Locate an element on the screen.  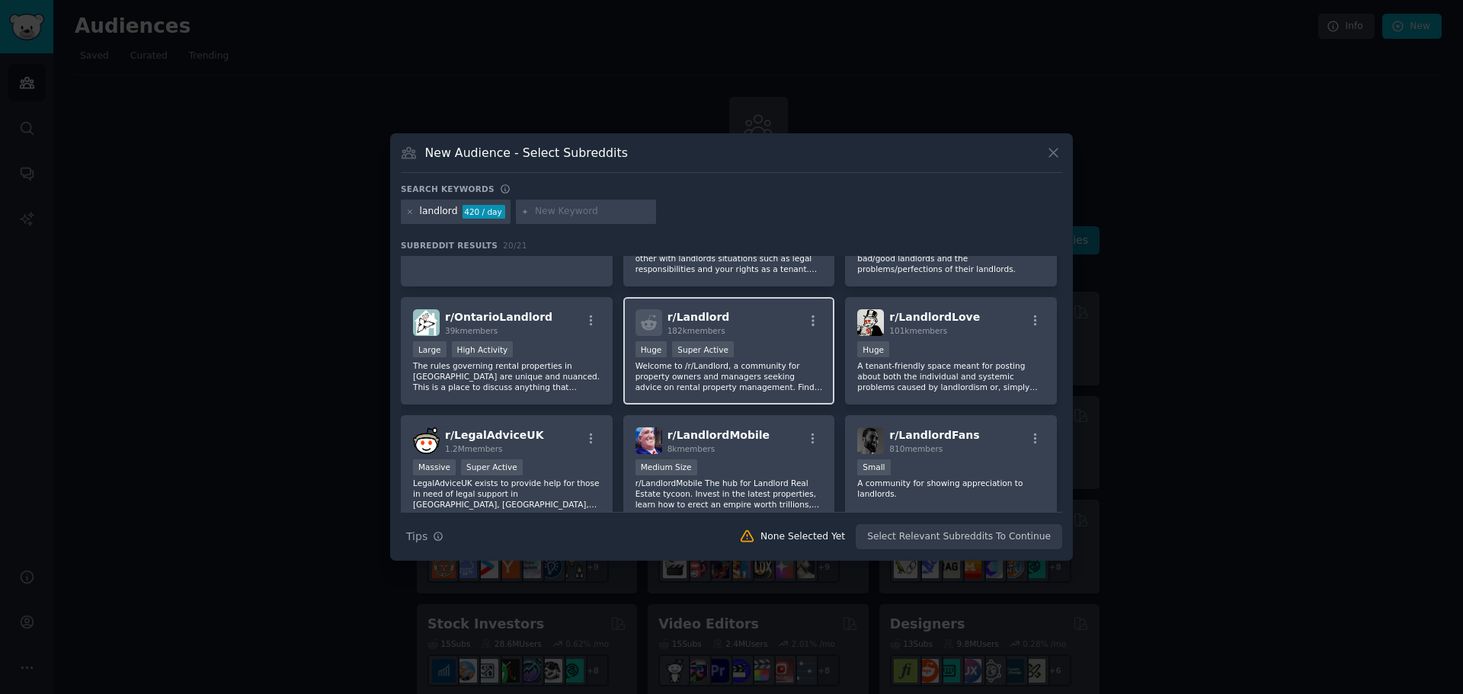
div: Large is located at coordinates (430, 349).